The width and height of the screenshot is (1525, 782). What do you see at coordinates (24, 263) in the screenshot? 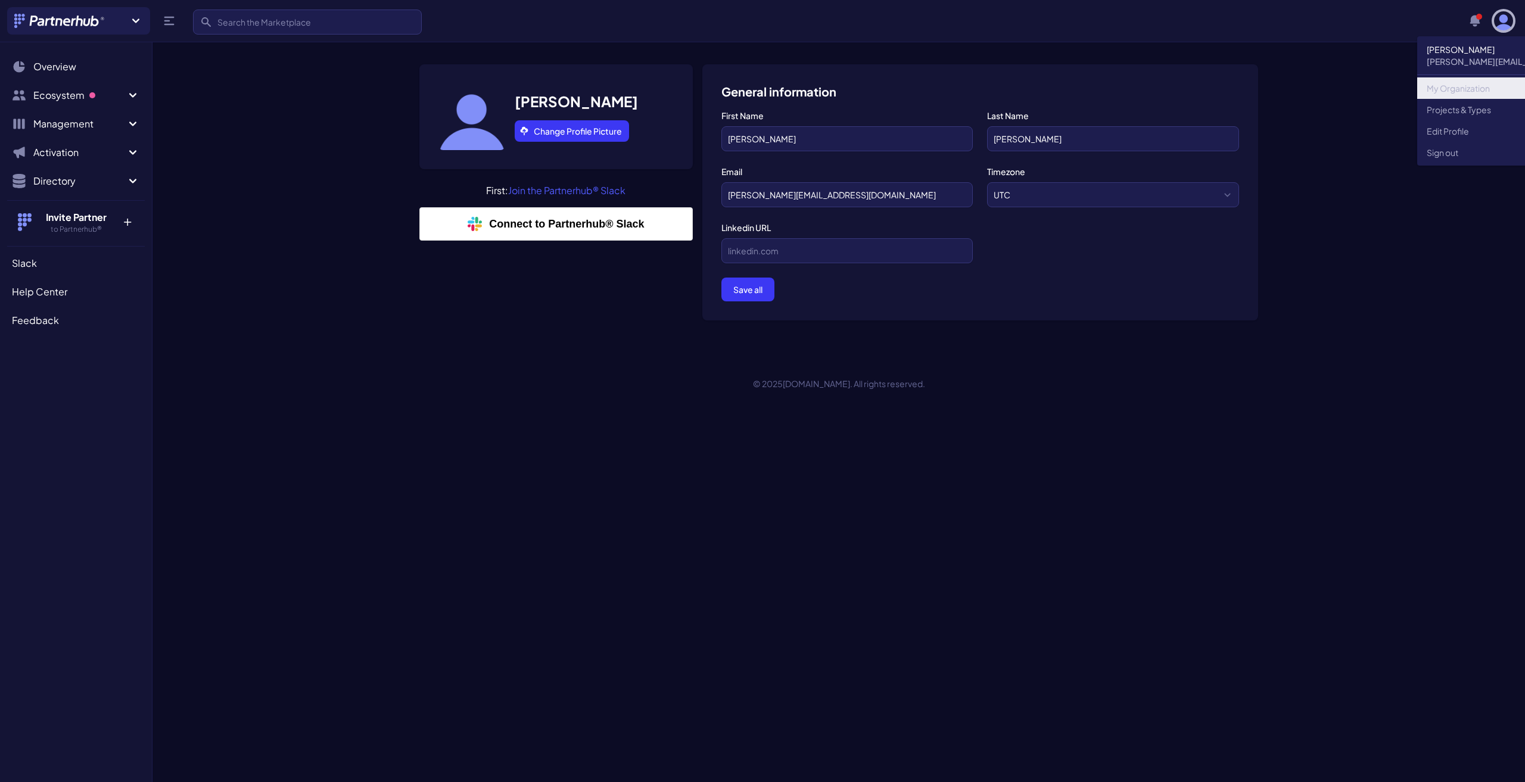
I see `span: Slack` at bounding box center [24, 263].